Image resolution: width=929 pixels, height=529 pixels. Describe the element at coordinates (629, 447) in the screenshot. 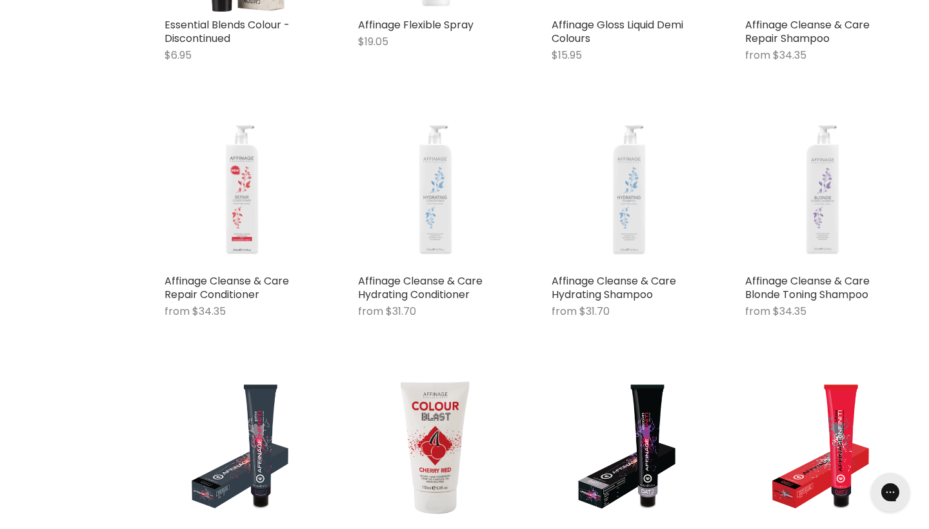

I see `a: Affinage Infiniti Permanent Colour Intensives` at that location.